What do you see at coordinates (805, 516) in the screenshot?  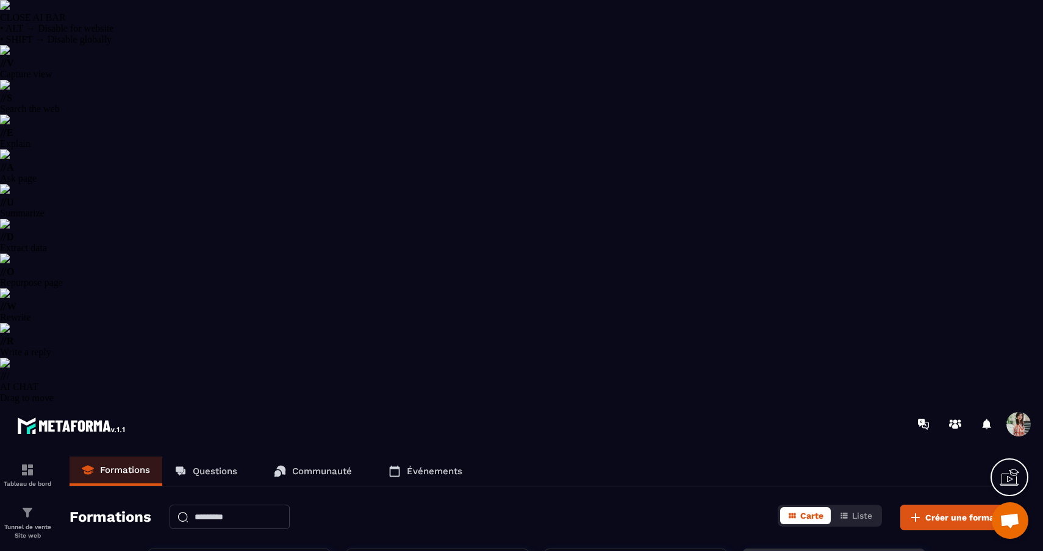 I see `button: Carte` at bounding box center [805, 516].